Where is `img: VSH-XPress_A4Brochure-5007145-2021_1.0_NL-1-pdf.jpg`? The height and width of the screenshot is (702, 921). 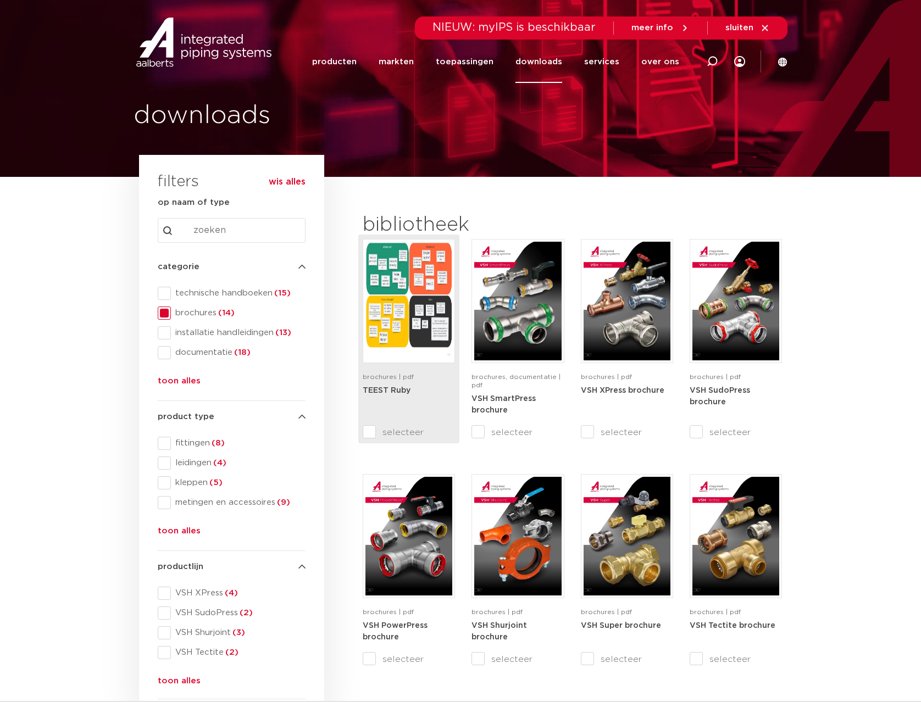
img: VSH-XPress_A4Brochure-5007145-2021_1.0_NL-1-pdf.jpg is located at coordinates (627, 301).